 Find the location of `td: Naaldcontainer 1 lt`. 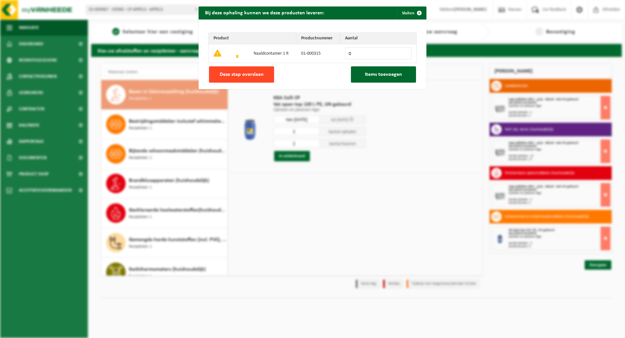

td: Naaldcontainer 1 lt is located at coordinates (273, 53).